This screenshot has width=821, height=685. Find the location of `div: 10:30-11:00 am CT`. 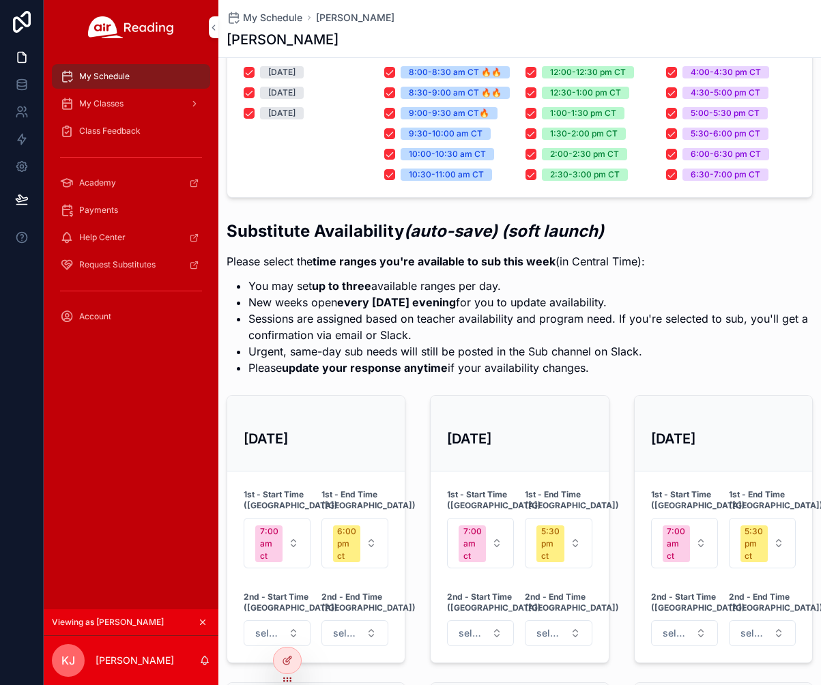

div: 10:30-11:00 am CT is located at coordinates (446, 175).